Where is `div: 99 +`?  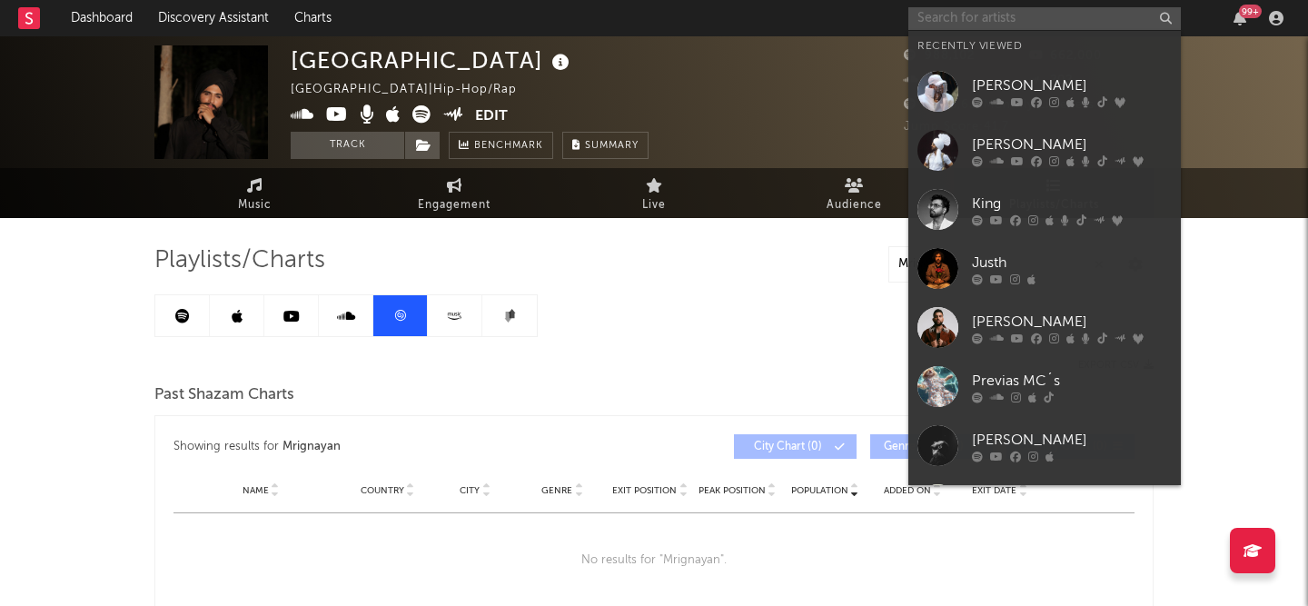 div: 99 + is located at coordinates (1250, 11).